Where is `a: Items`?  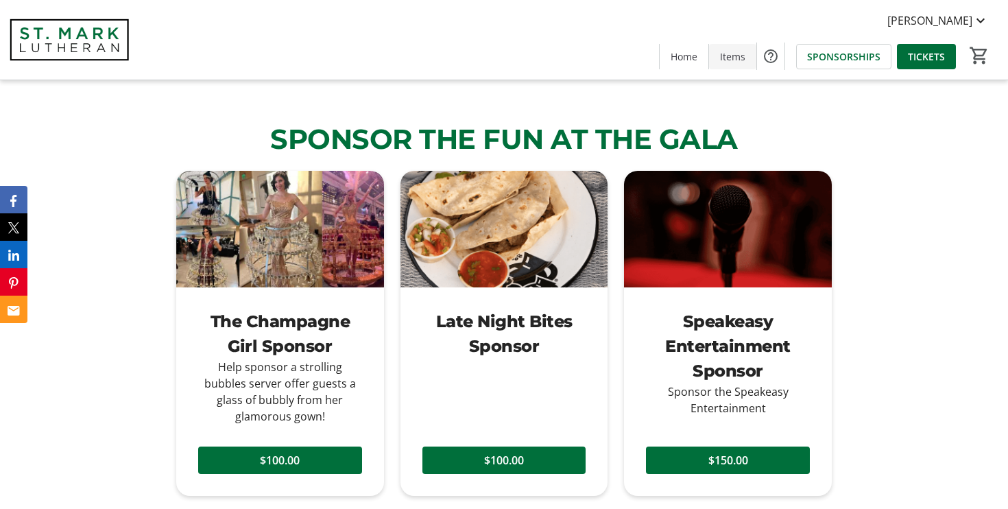 a: Items is located at coordinates (732, 56).